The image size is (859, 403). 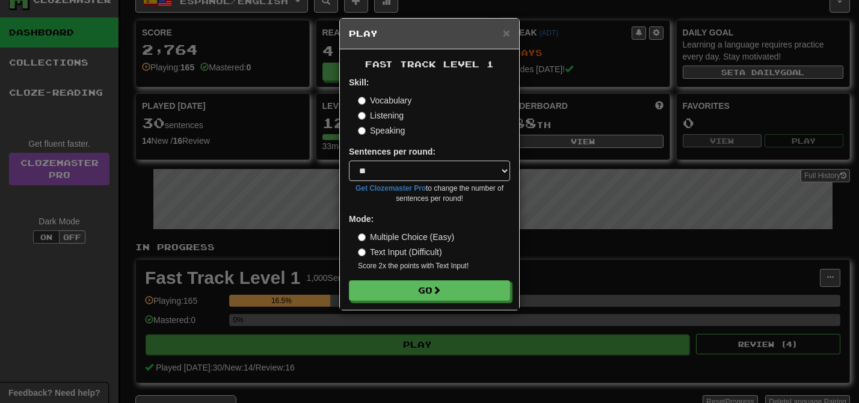 What do you see at coordinates (430, 291) in the screenshot?
I see `button: Go` at bounding box center [430, 291].